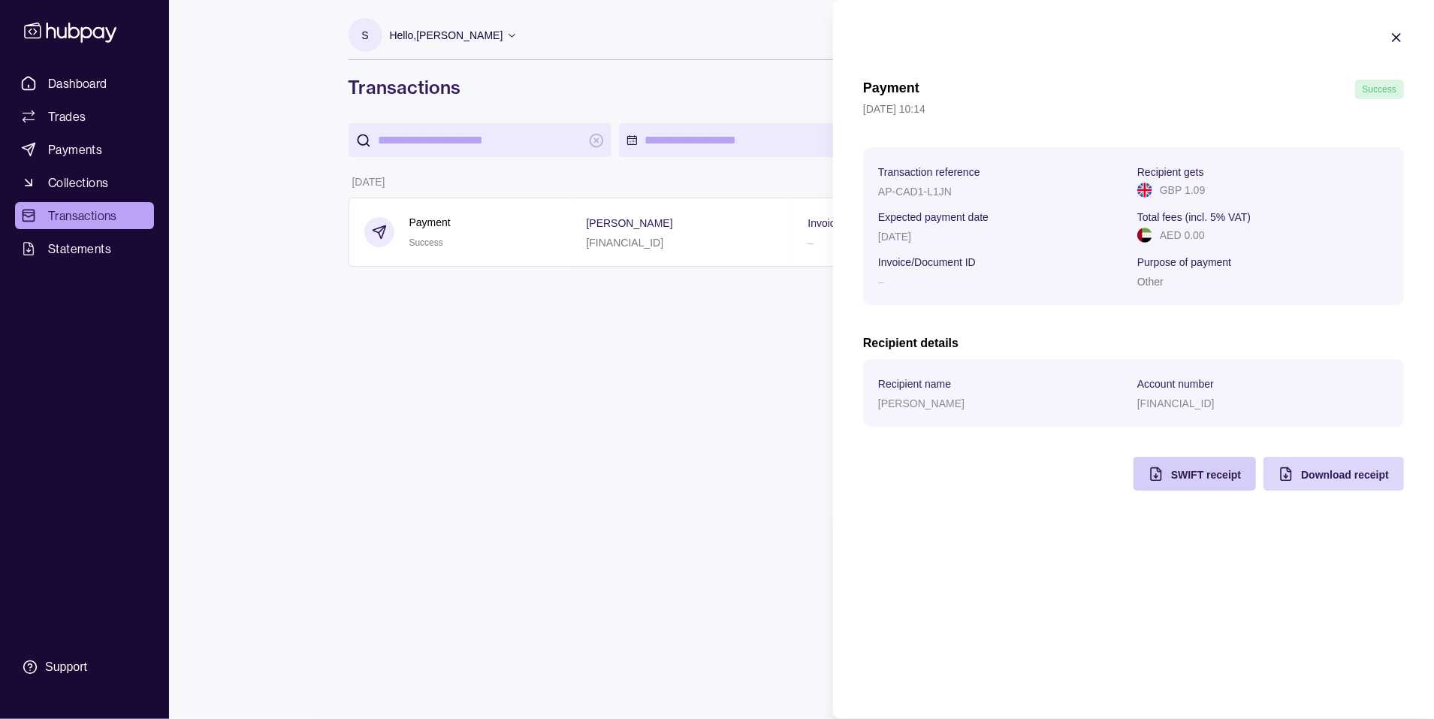  What do you see at coordinates (1150, 282) in the screenshot?
I see `p: Other` at bounding box center [1150, 282].